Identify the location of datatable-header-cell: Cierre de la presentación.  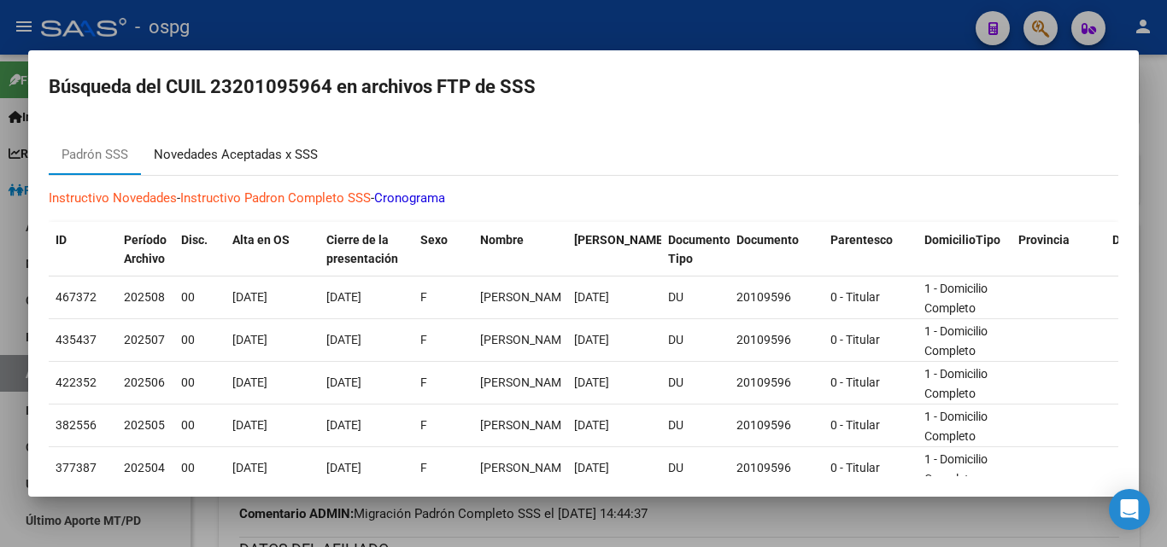
(366, 250).